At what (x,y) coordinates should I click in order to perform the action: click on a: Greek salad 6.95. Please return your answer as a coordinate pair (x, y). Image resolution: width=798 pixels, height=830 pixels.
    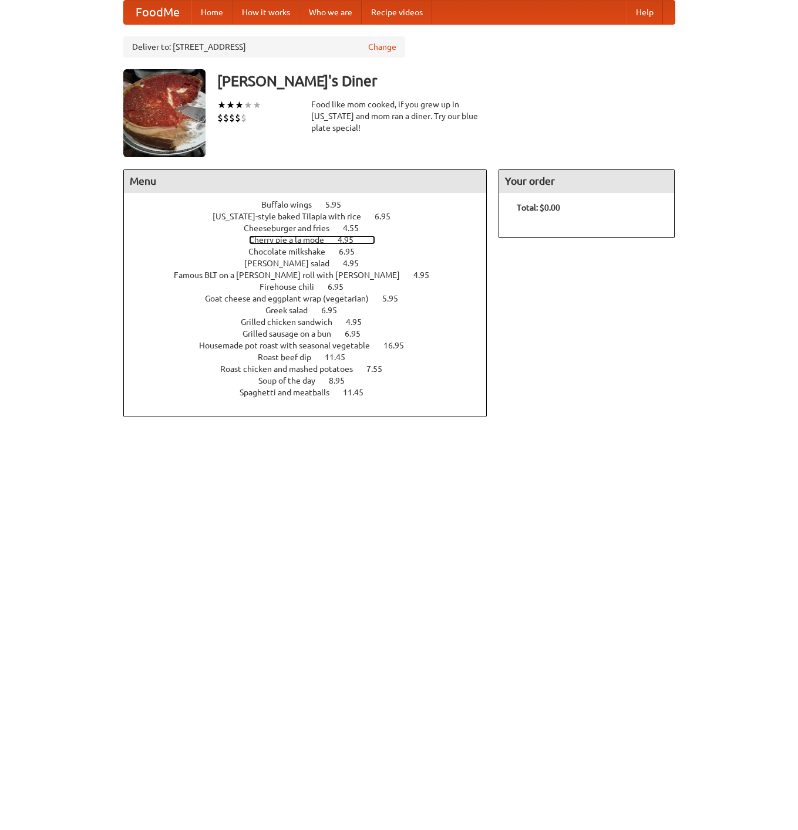
    Looking at the image, I should click on (312, 310).